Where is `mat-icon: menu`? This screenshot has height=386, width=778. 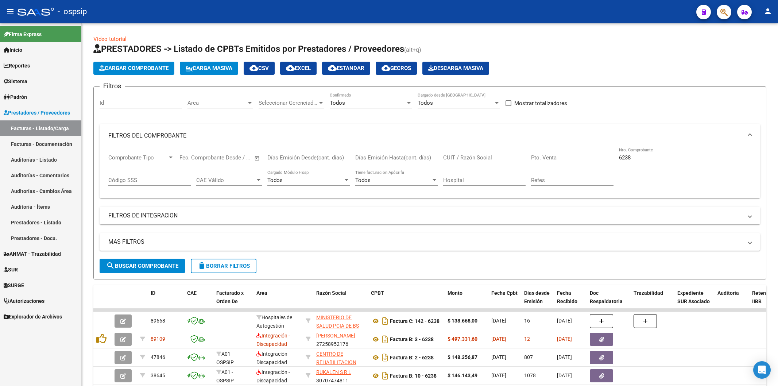
mat-icon: menu is located at coordinates (10, 11).